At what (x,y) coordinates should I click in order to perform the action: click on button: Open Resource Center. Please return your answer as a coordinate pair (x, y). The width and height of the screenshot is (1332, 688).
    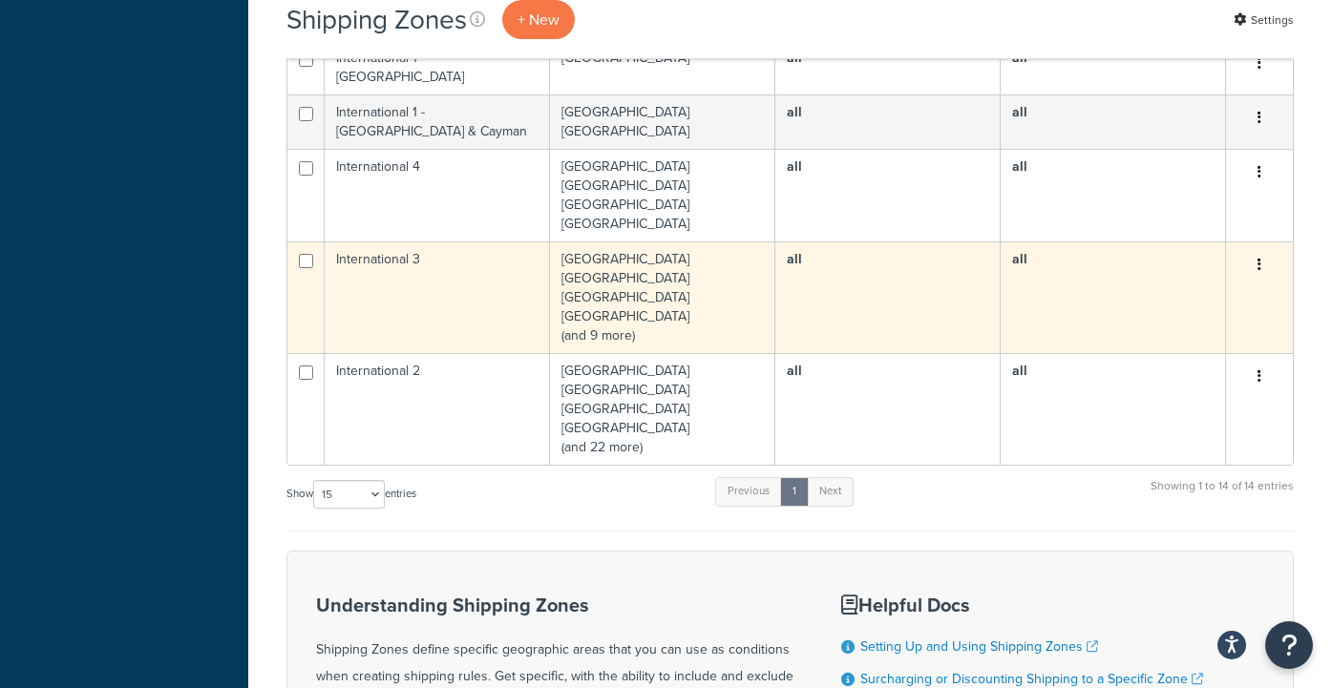
    Looking at the image, I should click on (1289, 645).